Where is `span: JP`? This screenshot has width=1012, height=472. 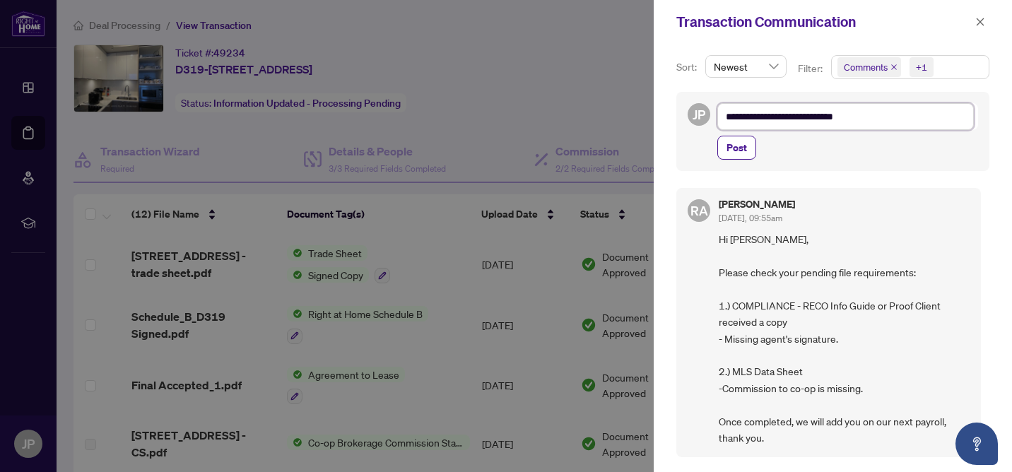 span: JP is located at coordinates (699, 114).